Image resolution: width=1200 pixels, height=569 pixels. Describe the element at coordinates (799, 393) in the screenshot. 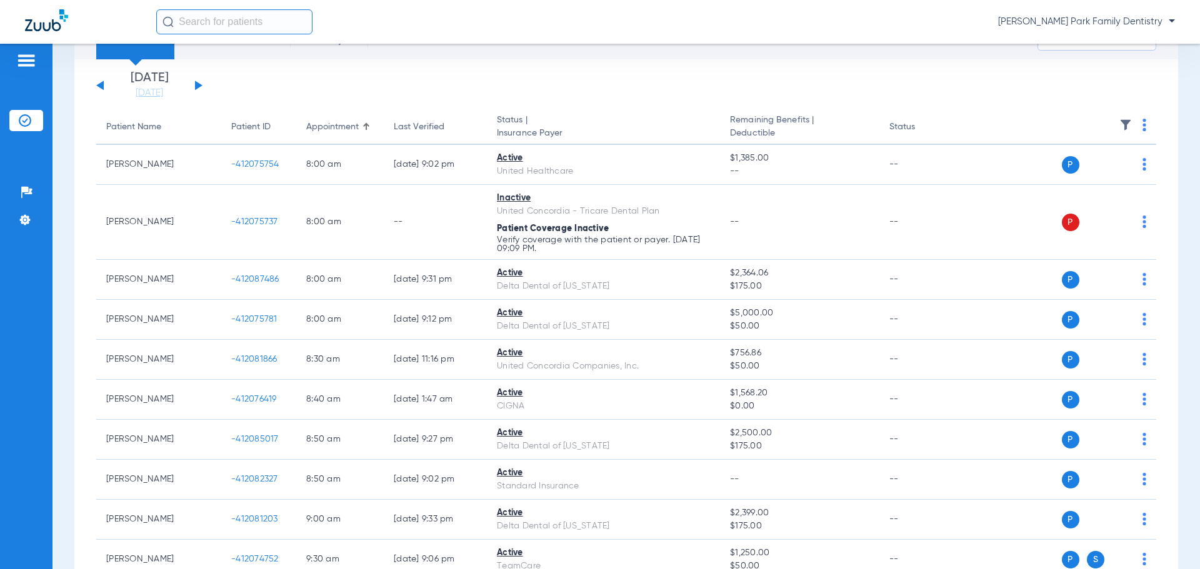

I see `span: $1,568.20` at that location.